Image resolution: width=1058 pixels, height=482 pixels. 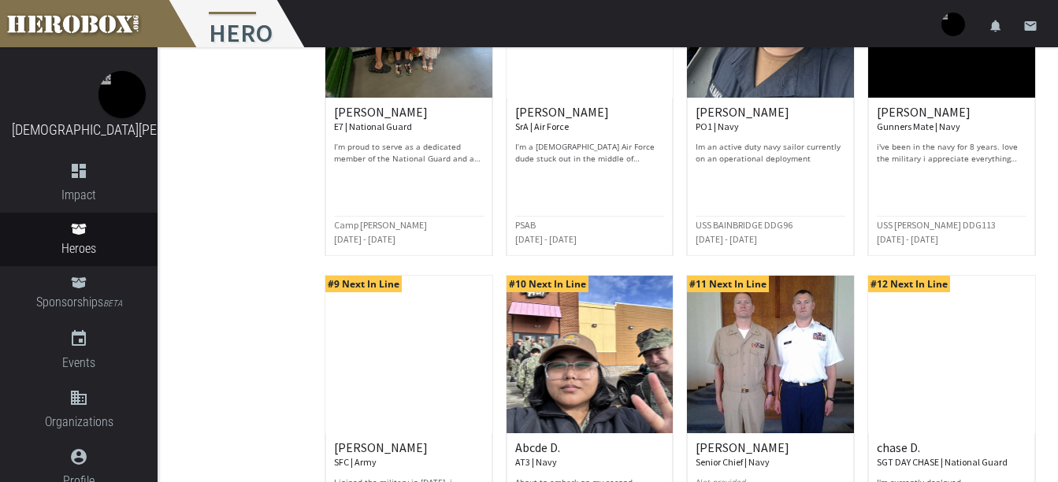 I want to click on img: user-image, so click(x=953, y=24).